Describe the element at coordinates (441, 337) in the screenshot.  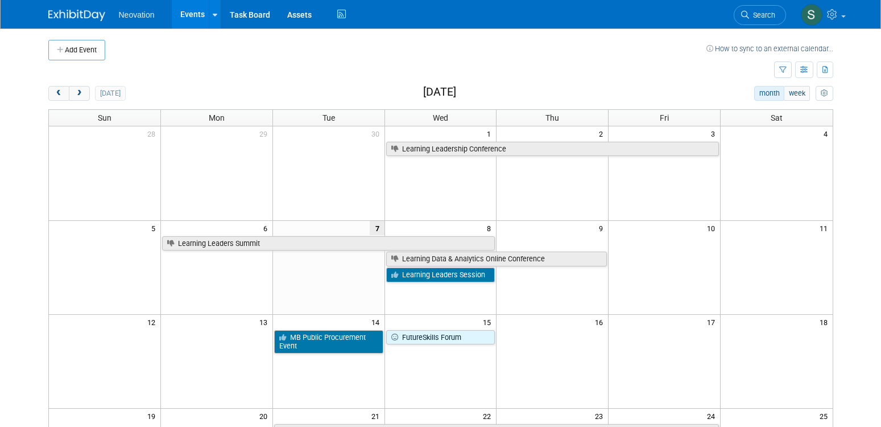
I see `a: FutureSkills Forum` at that location.